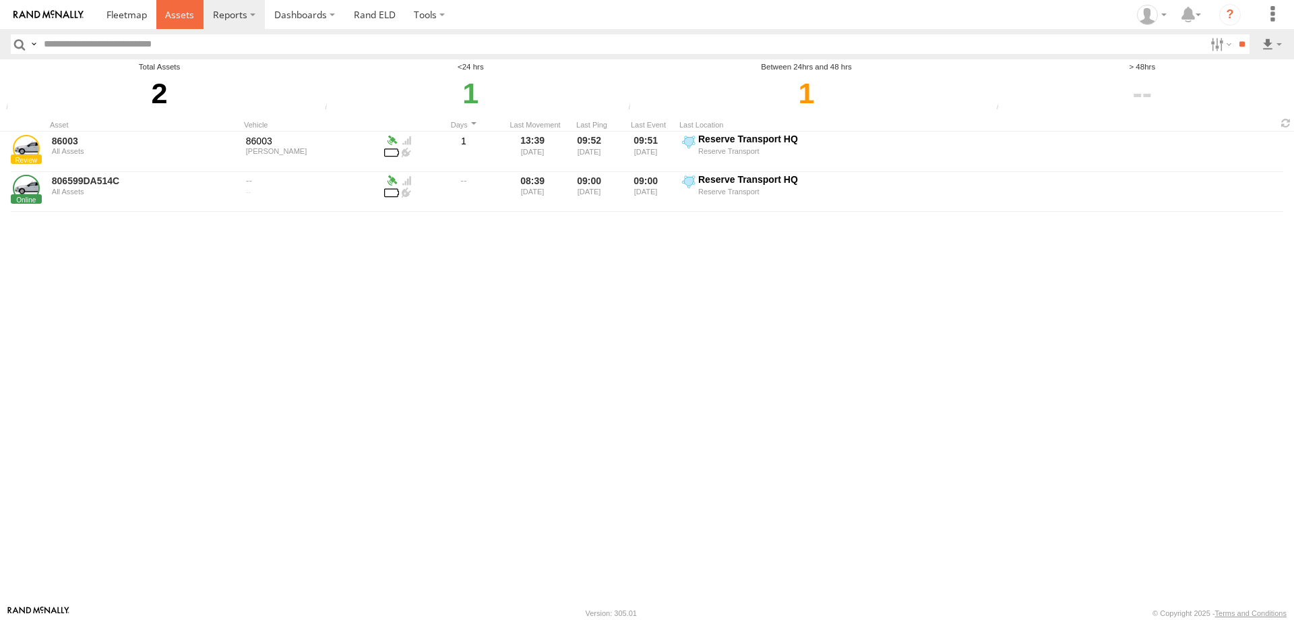 The image size is (1294, 620). What do you see at coordinates (764, 125) in the screenshot?
I see `div: Last Location` at bounding box center [764, 125].